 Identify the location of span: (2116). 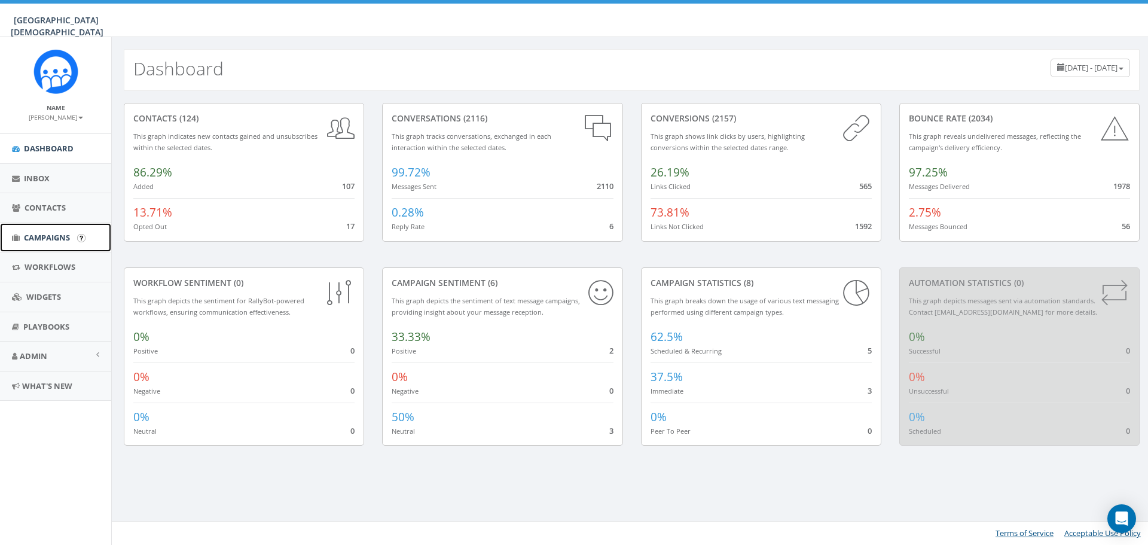
(474, 118).